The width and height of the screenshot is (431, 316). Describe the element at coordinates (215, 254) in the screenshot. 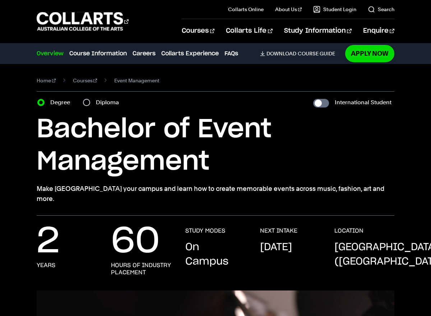

I see `p: On Campus` at that location.